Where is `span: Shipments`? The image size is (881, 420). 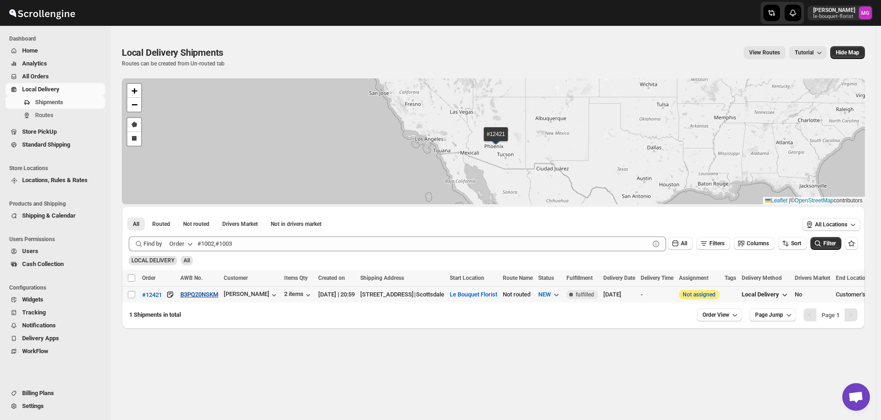 span: Shipments is located at coordinates (49, 102).